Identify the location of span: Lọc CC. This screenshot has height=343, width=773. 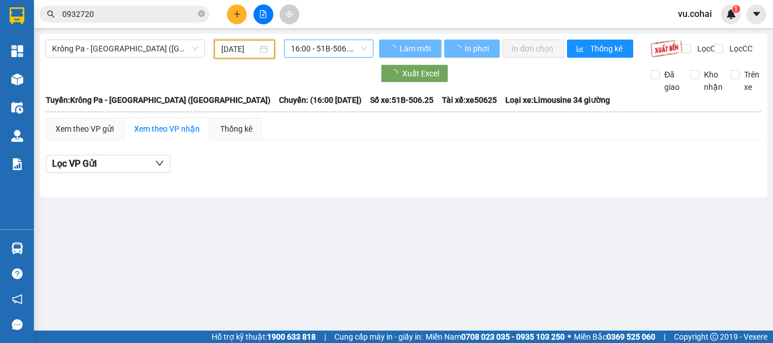
(740, 49).